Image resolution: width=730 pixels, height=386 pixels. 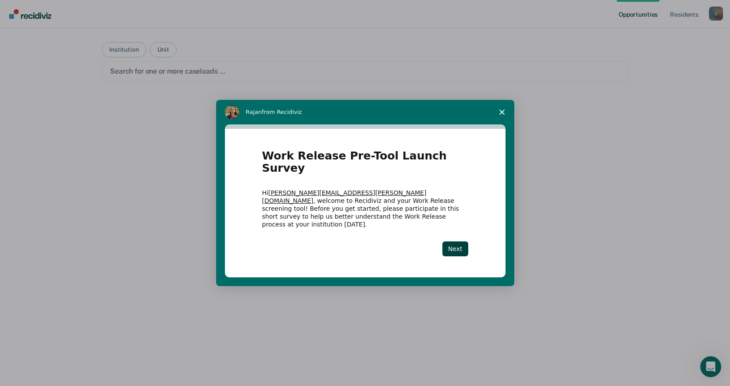 I want to click on span: Close survey, so click(x=502, y=112).